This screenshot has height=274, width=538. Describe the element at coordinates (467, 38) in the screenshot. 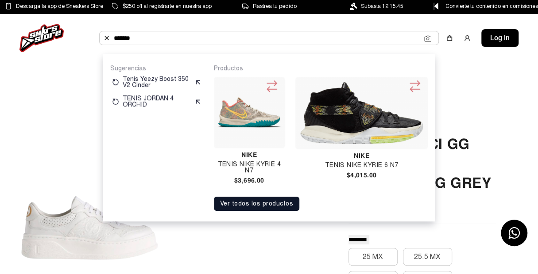

I see `img: user` at that location.